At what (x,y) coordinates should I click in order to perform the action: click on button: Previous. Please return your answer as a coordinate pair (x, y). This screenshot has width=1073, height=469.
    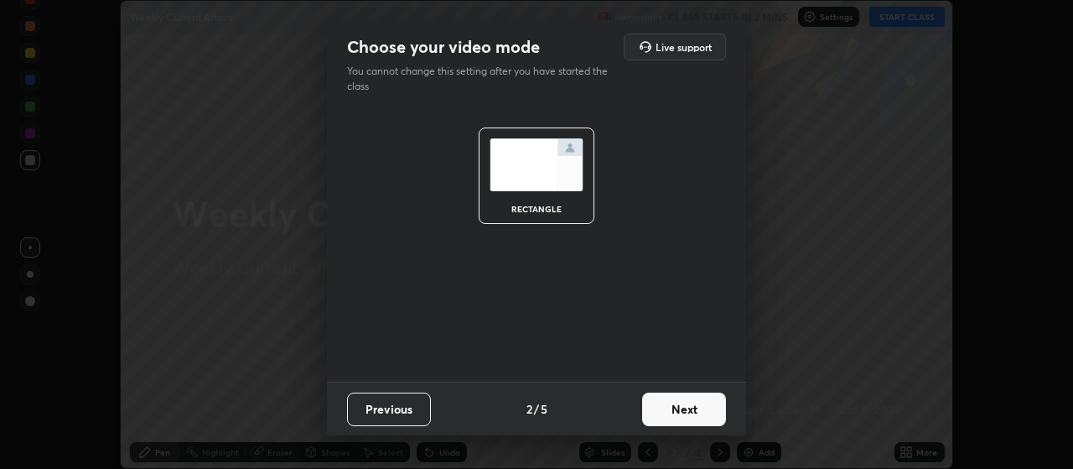
    Looking at the image, I should click on (389, 409).